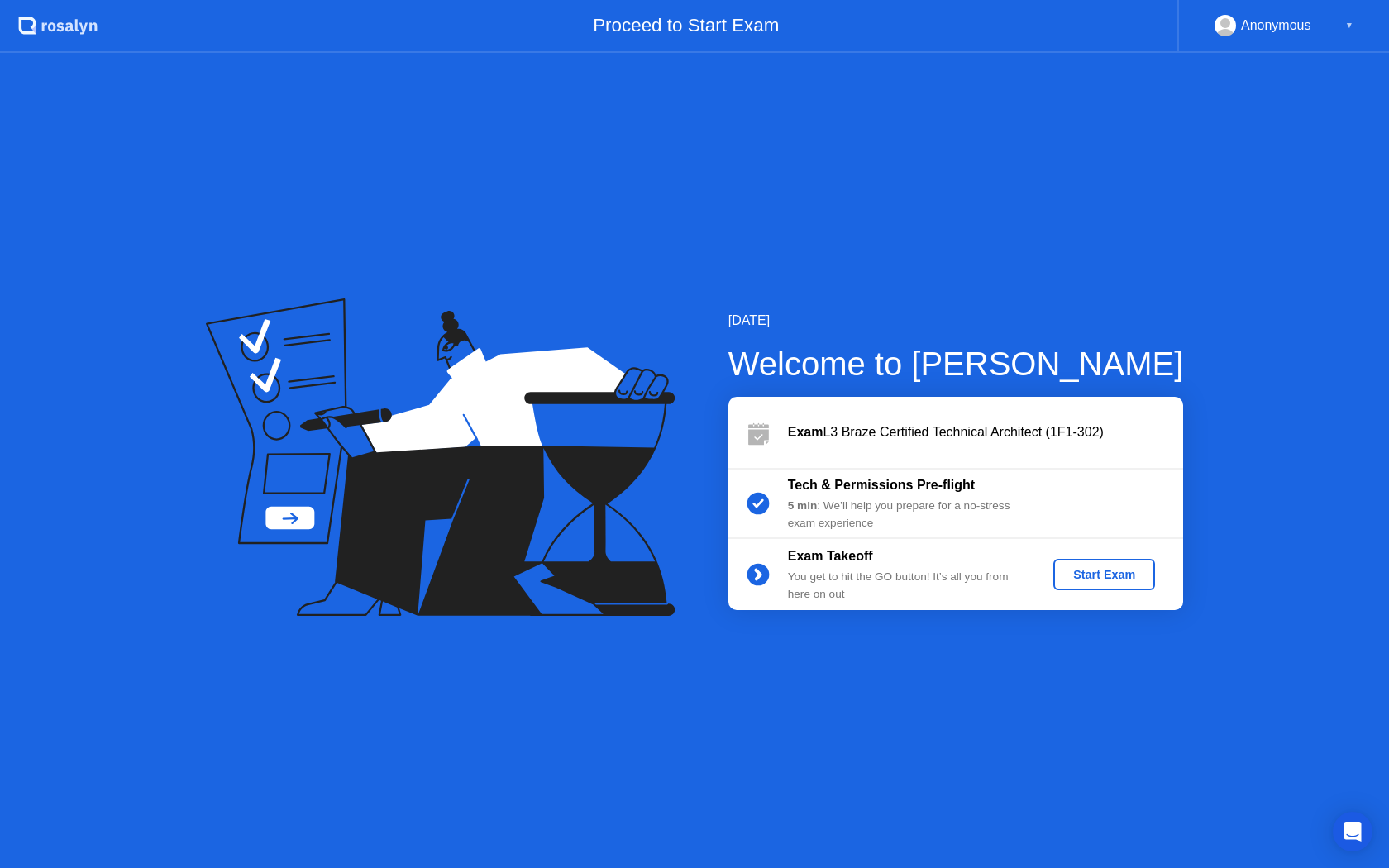  Describe the element at coordinates (830, 555) in the screenshot. I see `b: Exam Takeoff` at that location.